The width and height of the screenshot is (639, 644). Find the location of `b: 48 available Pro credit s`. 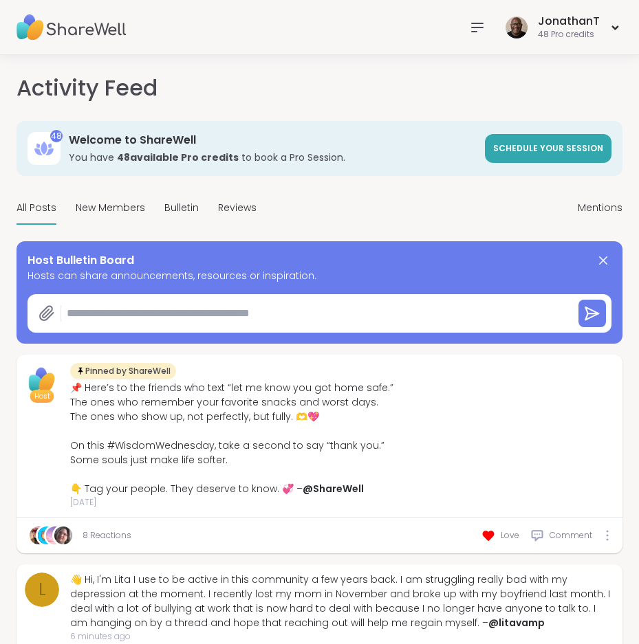

b: 48 available Pro credit s is located at coordinates (177, 157).